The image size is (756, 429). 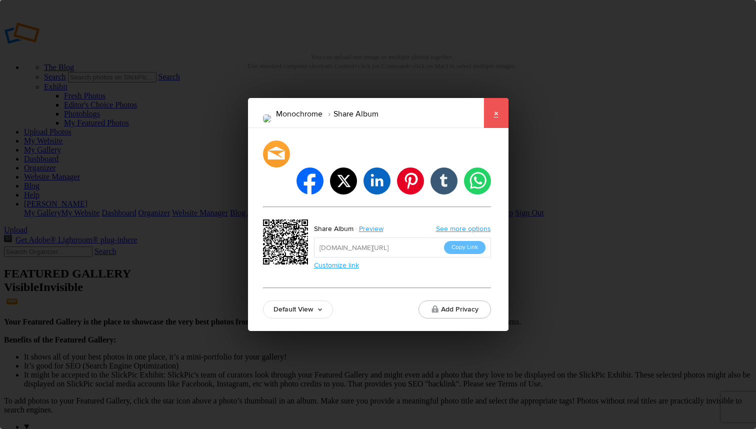 I want to click on a: Preview, so click(x=372, y=229).